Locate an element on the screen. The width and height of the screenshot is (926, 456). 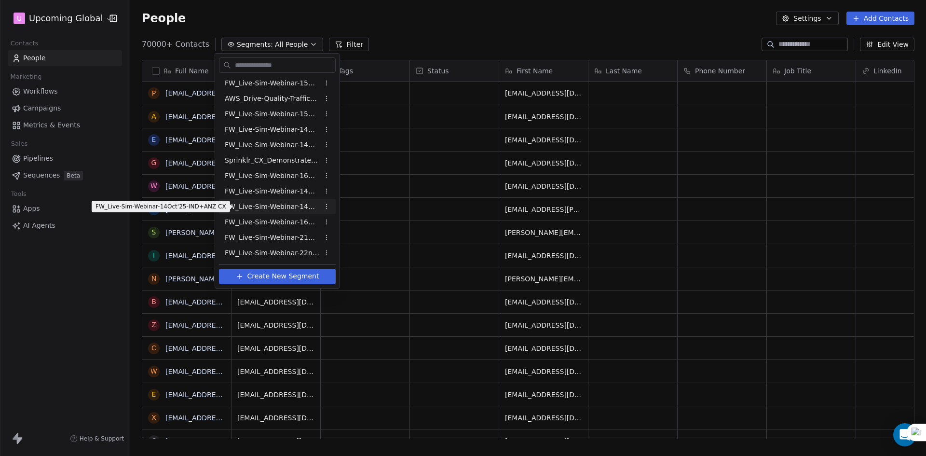
button: Create New Segment is located at coordinates (277, 276).